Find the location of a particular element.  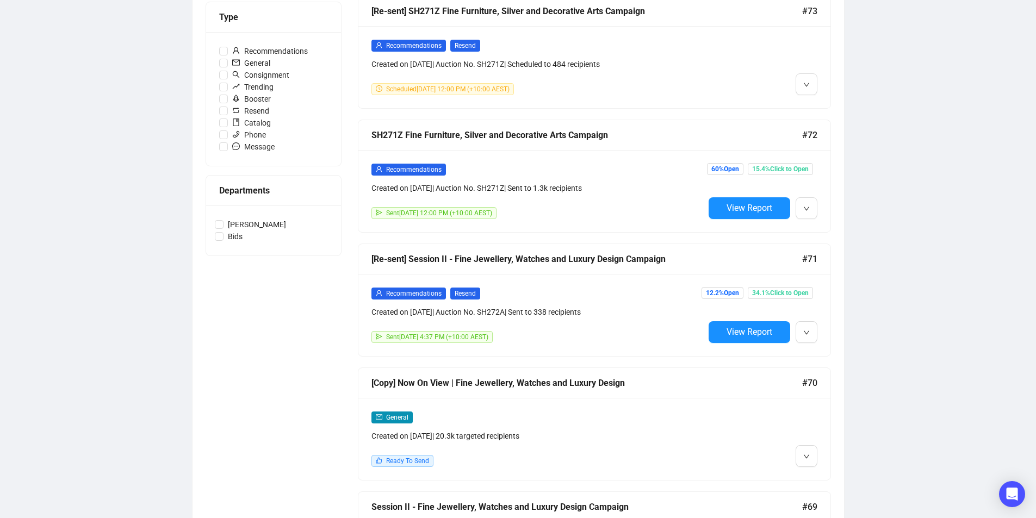

span: phone is located at coordinates (236, 134).